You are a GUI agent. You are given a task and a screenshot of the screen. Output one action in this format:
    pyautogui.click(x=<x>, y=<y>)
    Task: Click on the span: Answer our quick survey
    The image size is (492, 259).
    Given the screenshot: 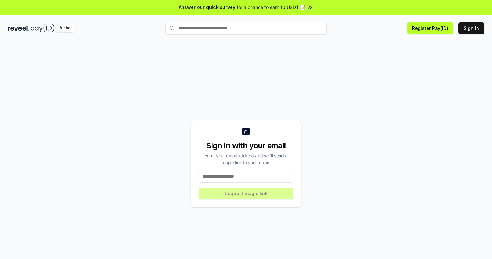 What is the action you would take?
    pyautogui.click(x=207, y=7)
    